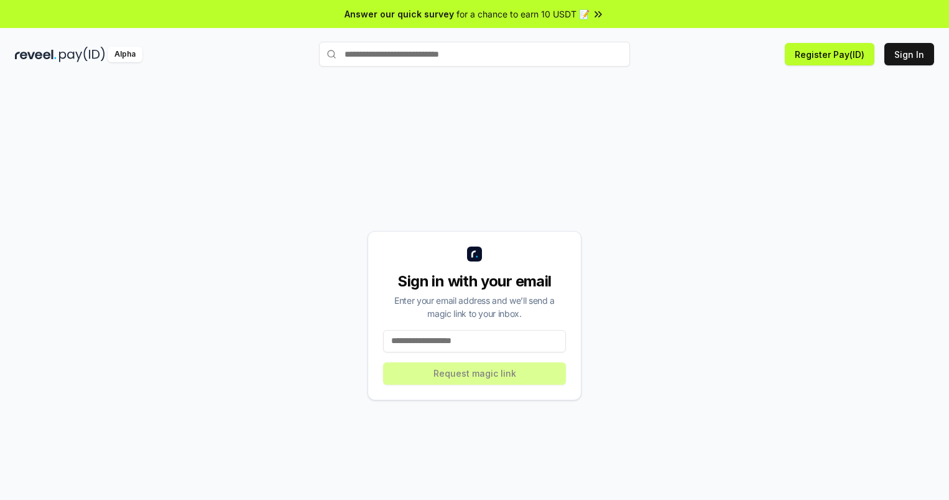 The width and height of the screenshot is (949, 500). Describe the element at coordinates (82, 54) in the screenshot. I see `img: pay_id` at that location.